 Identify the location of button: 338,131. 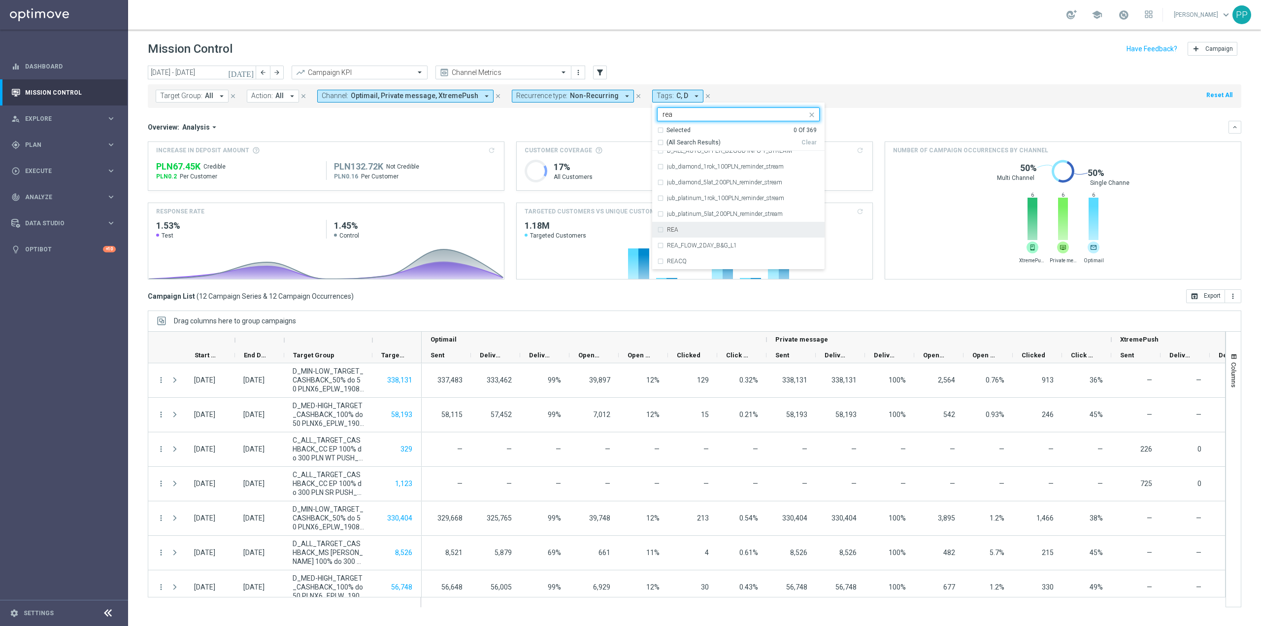
(400, 380).